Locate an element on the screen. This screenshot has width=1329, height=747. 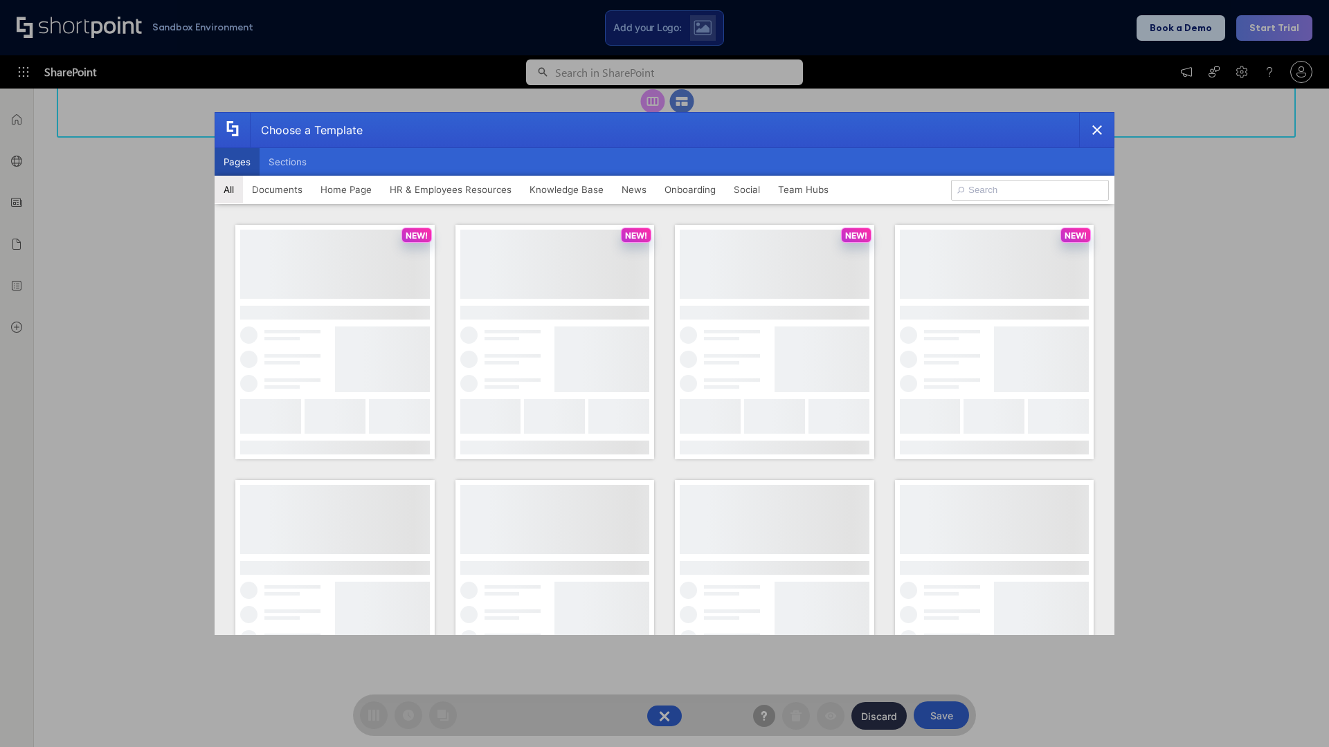
button: Sections is located at coordinates (287, 162).